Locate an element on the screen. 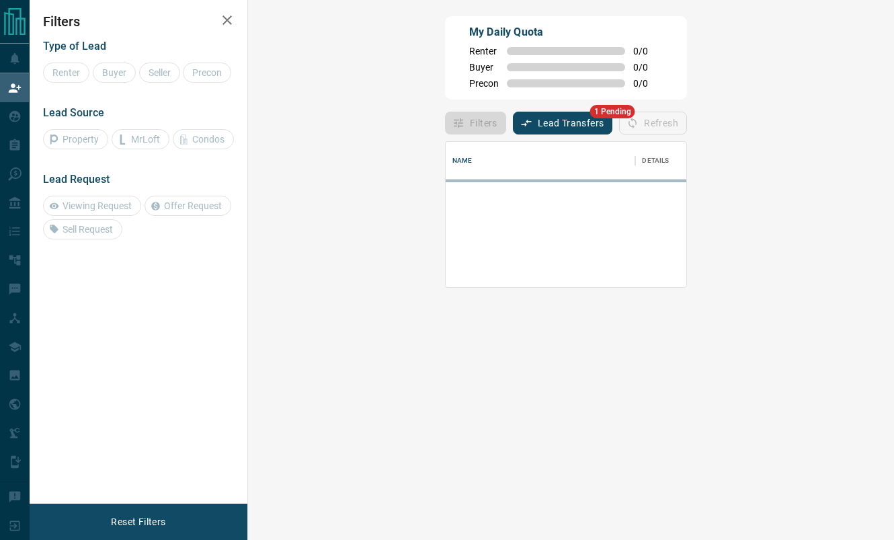 The width and height of the screenshot is (894, 540). div: Details is located at coordinates (656, 161).